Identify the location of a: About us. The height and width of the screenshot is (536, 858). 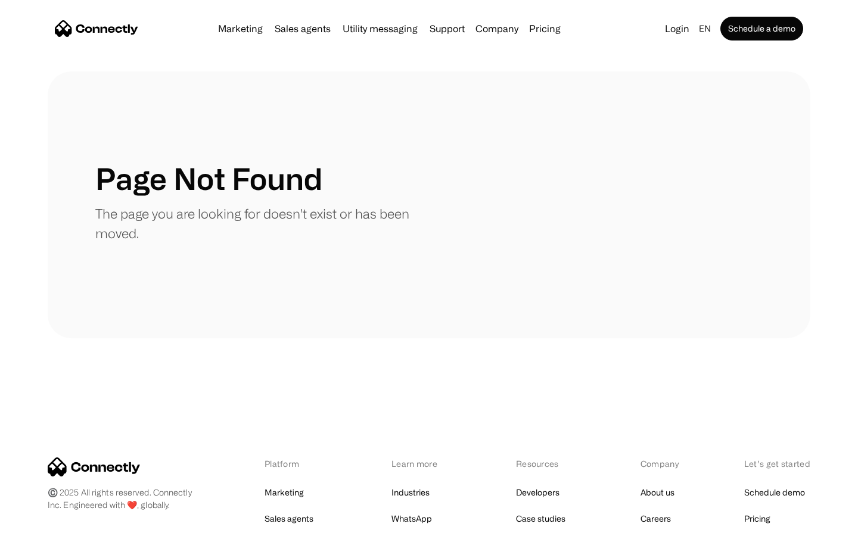
(657, 493).